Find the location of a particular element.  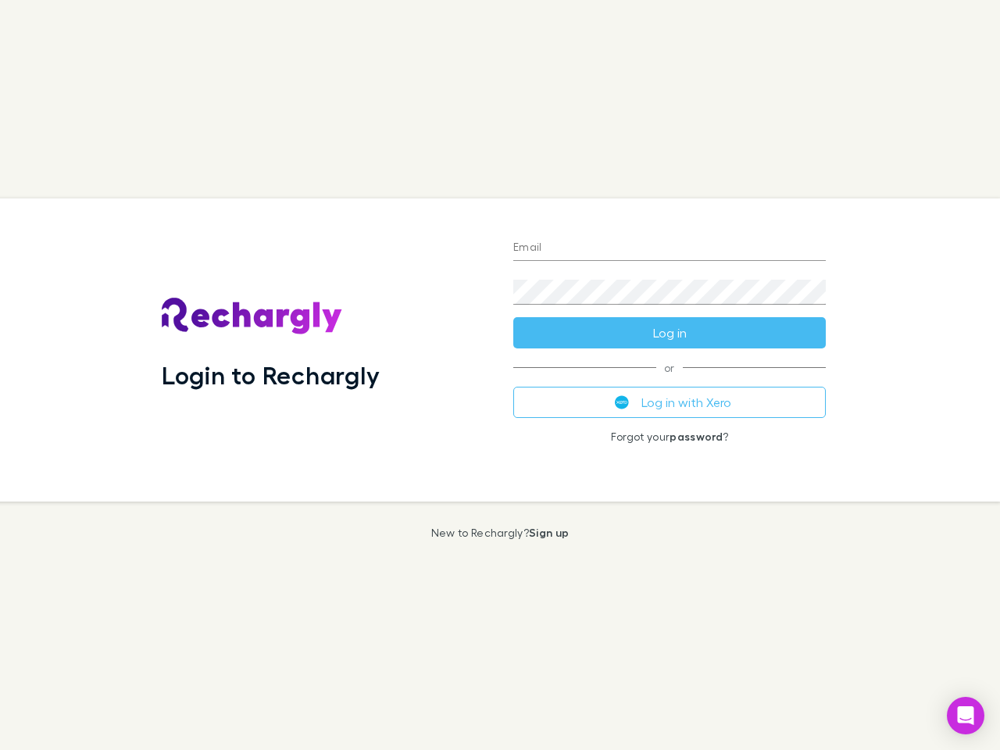

p: Forgot your ? is located at coordinates (669, 437).